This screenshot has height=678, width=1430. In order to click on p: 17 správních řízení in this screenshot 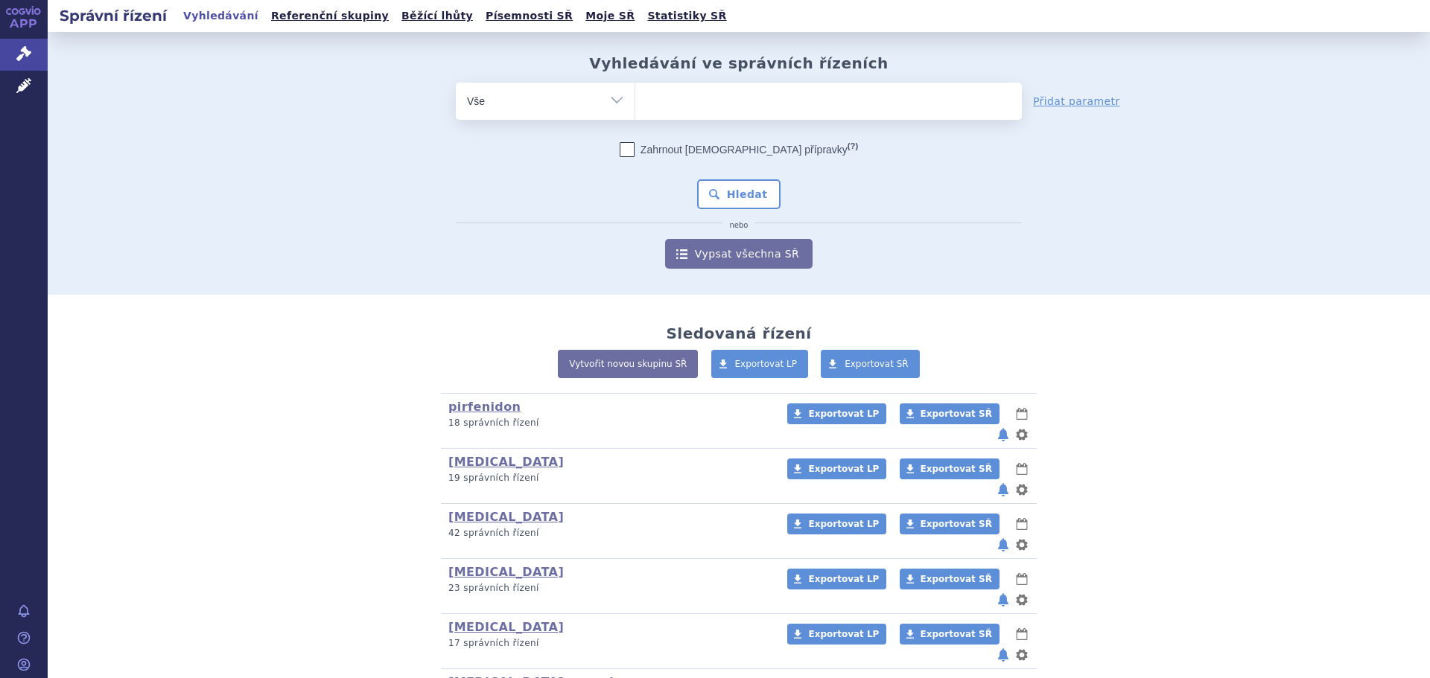, I will do `click(608, 643)`.